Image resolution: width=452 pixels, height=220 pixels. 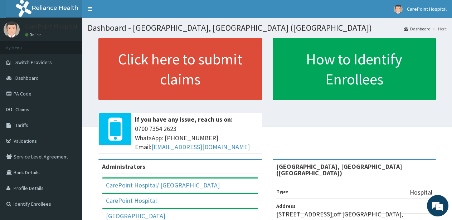 What do you see at coordinates (282, 191) in the screenshot?
I see `b: Type` at bounding box center [282, 191].